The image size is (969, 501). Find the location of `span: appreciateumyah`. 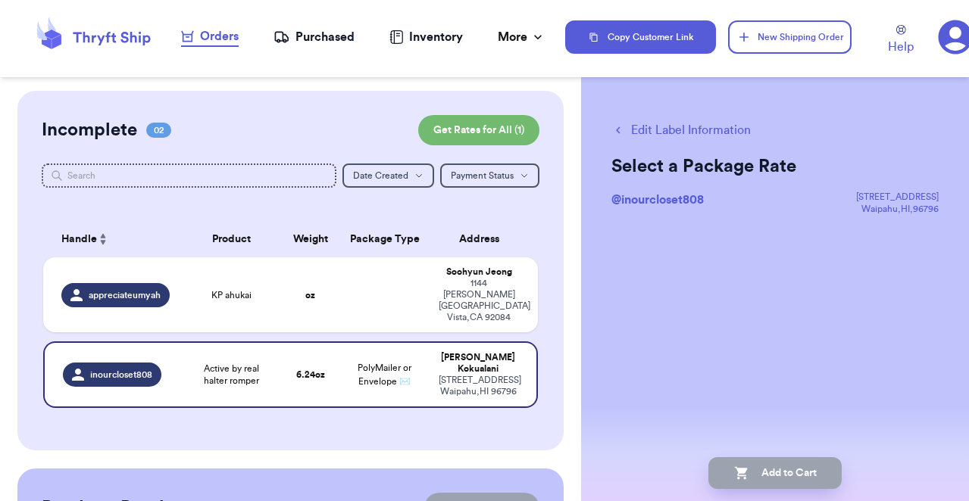

span: appreciateumyah is located at coordinates (124, 295).